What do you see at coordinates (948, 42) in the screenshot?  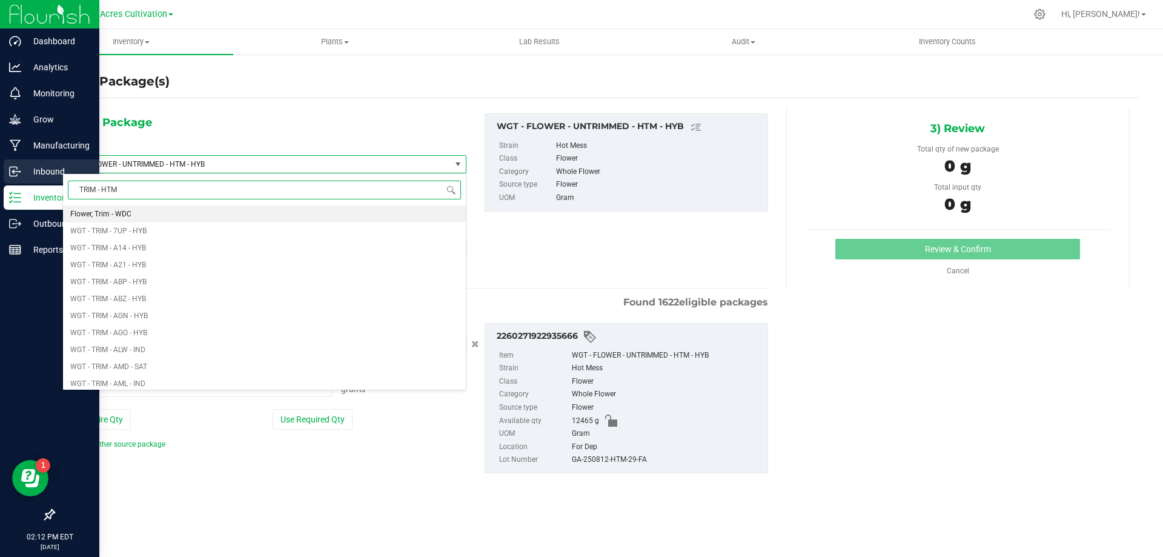 I see `a: Inventory Counts` at bounding box center [948, 42].